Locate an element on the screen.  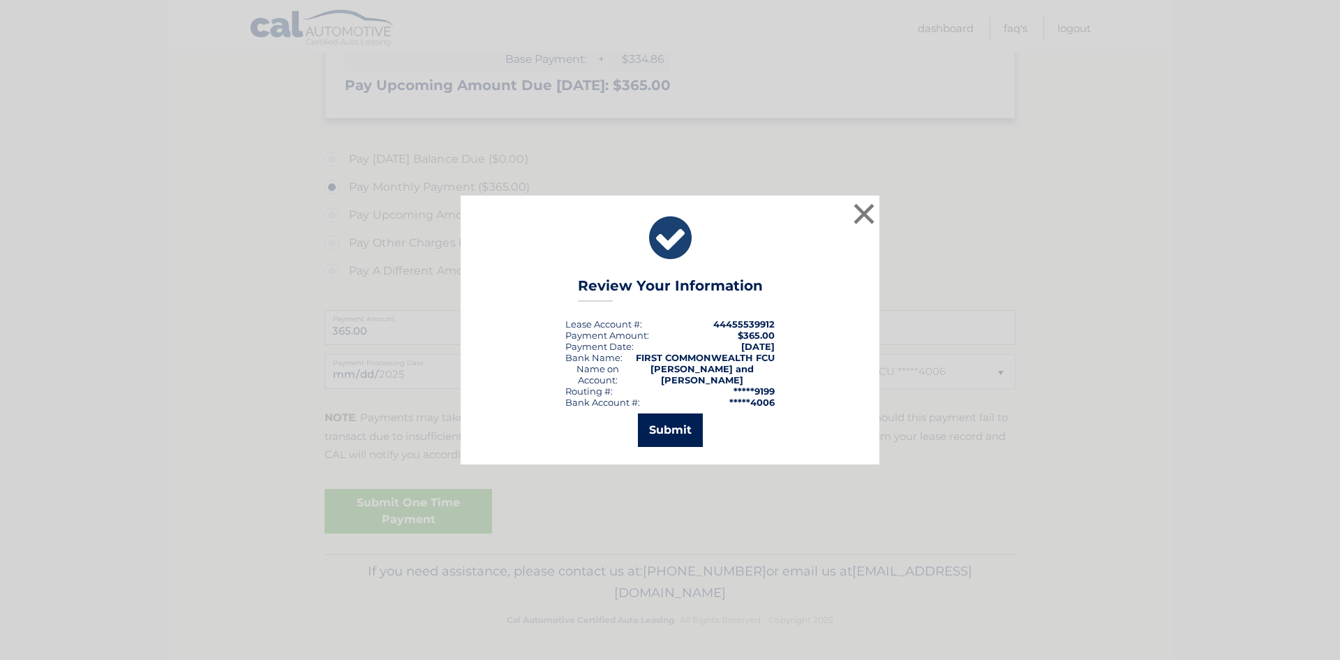
strong: 44455539912 is located at coordinates (744, 324).